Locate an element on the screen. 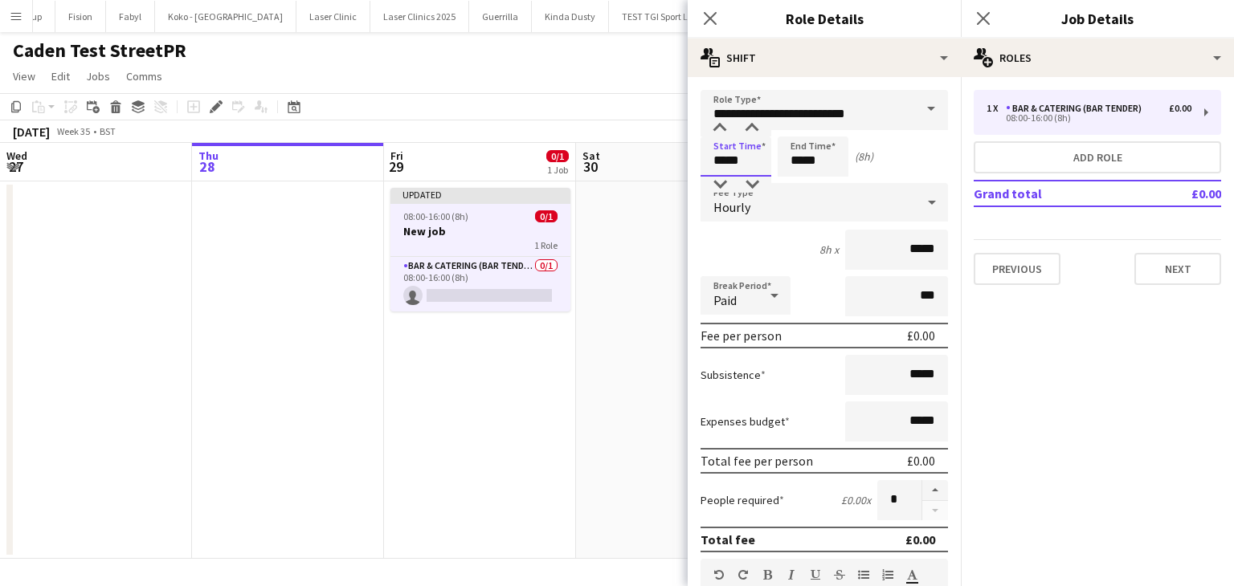 This screenshot has height=586, width=1234. div: Bar & Catering (Bar Tender) is located at coordinates (1076, 108).